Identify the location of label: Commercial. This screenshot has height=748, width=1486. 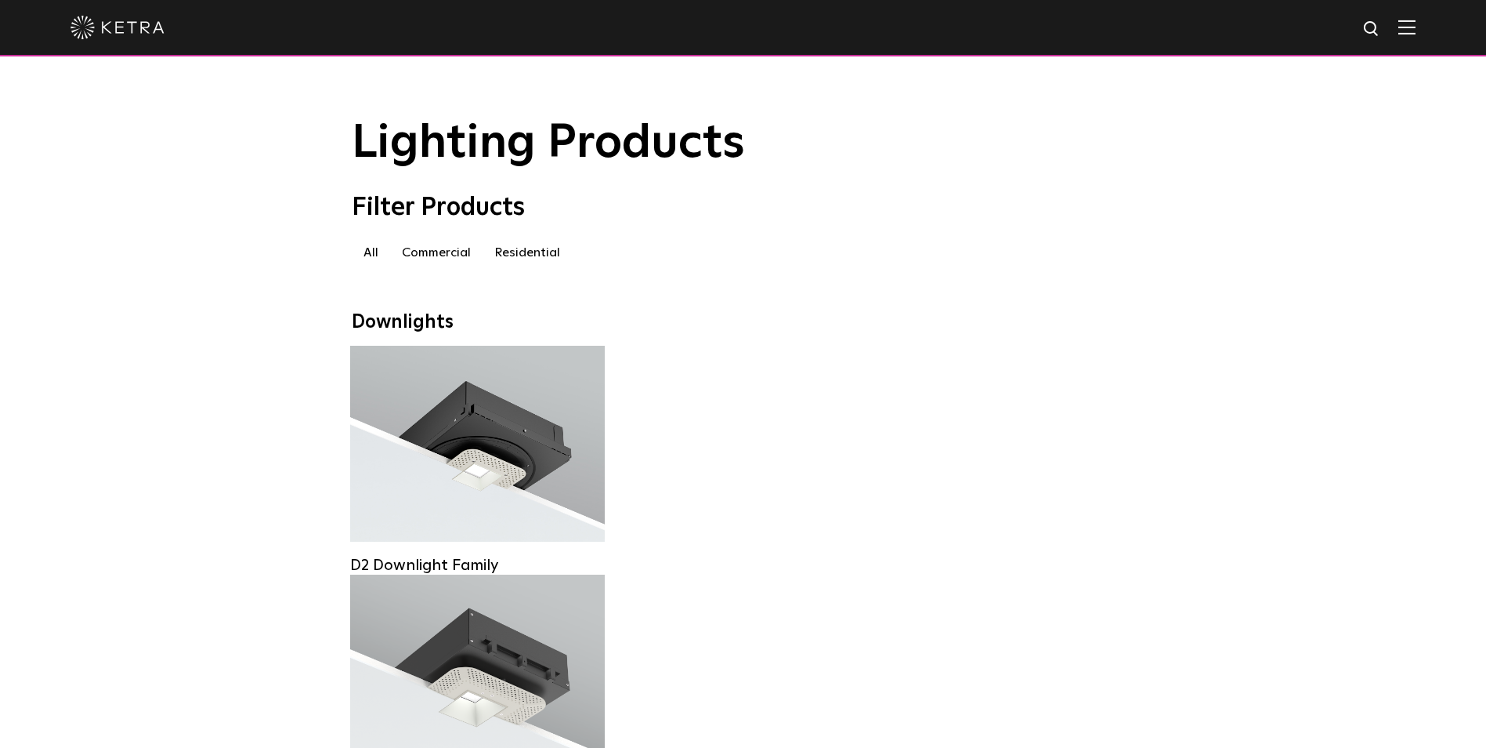
(436, 252).